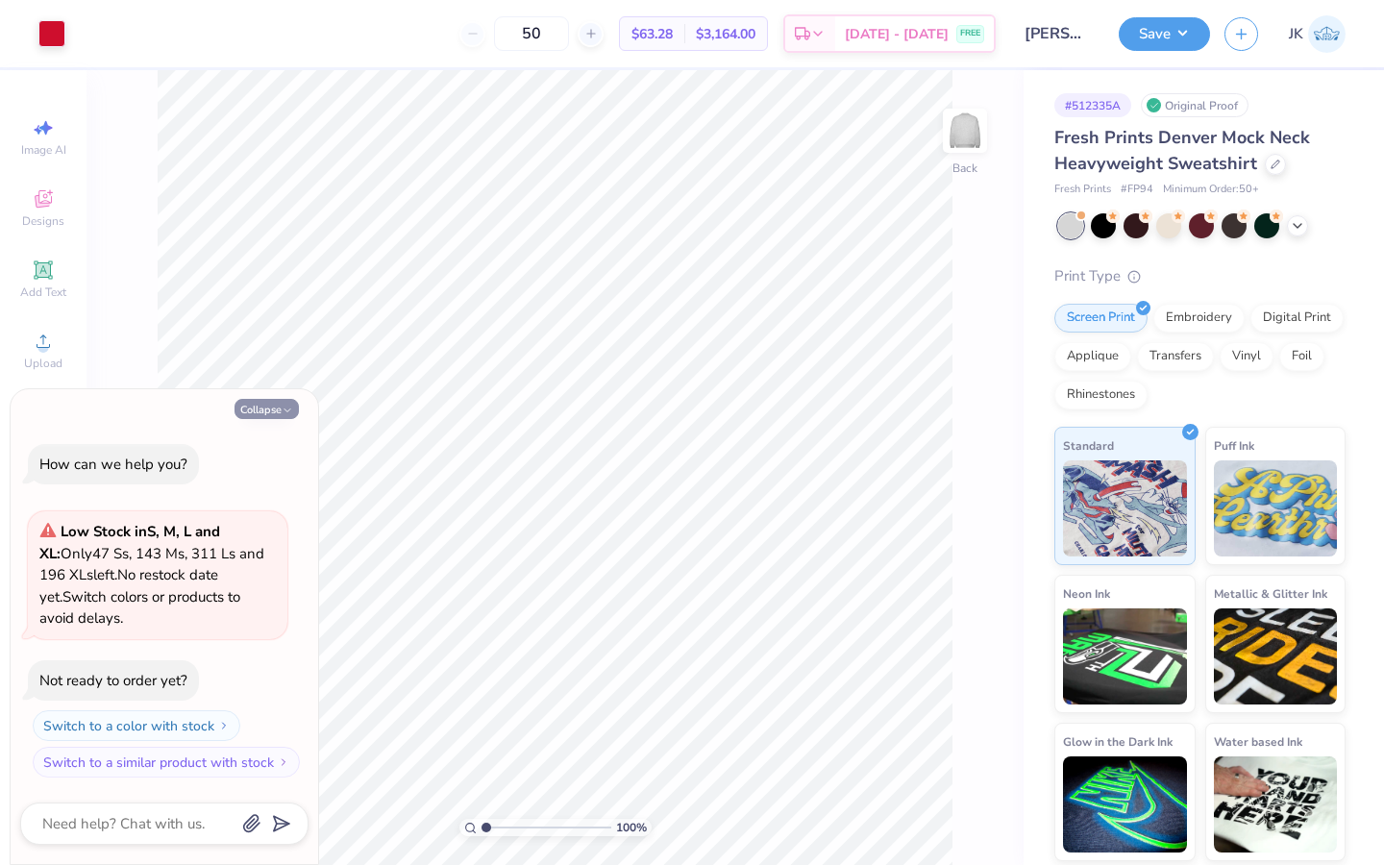 The width and height of the screenshot is (1384, 865). I want to click on span: Metallic & Glitter Ink, so click(1271, 593).